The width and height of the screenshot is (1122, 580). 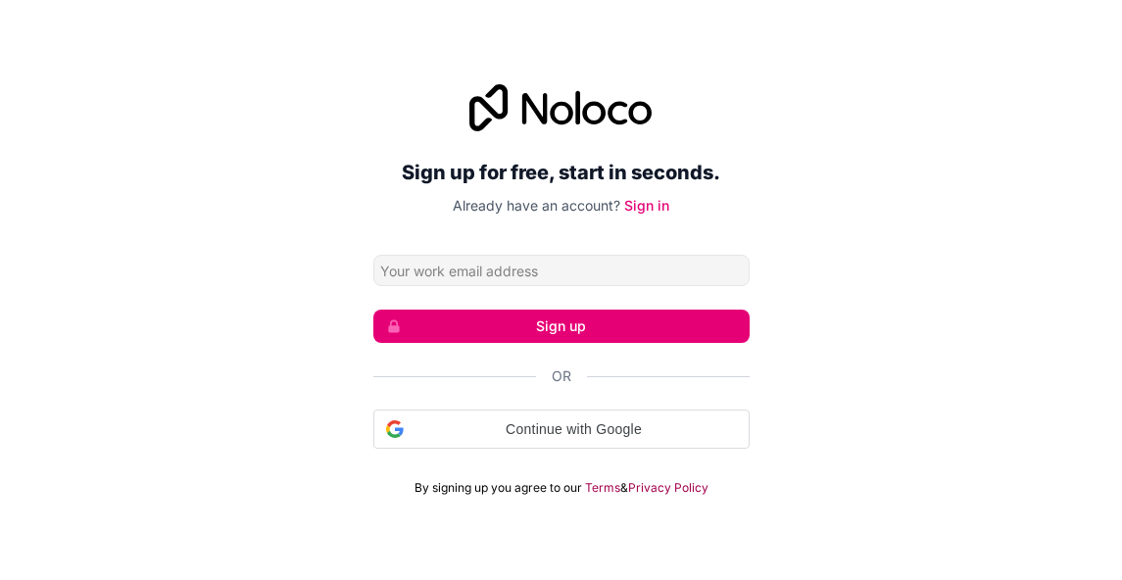 What do you see at coordinates (561, 376) in the screenshot?
I see `span: Or` at bounding box center [561, 376].